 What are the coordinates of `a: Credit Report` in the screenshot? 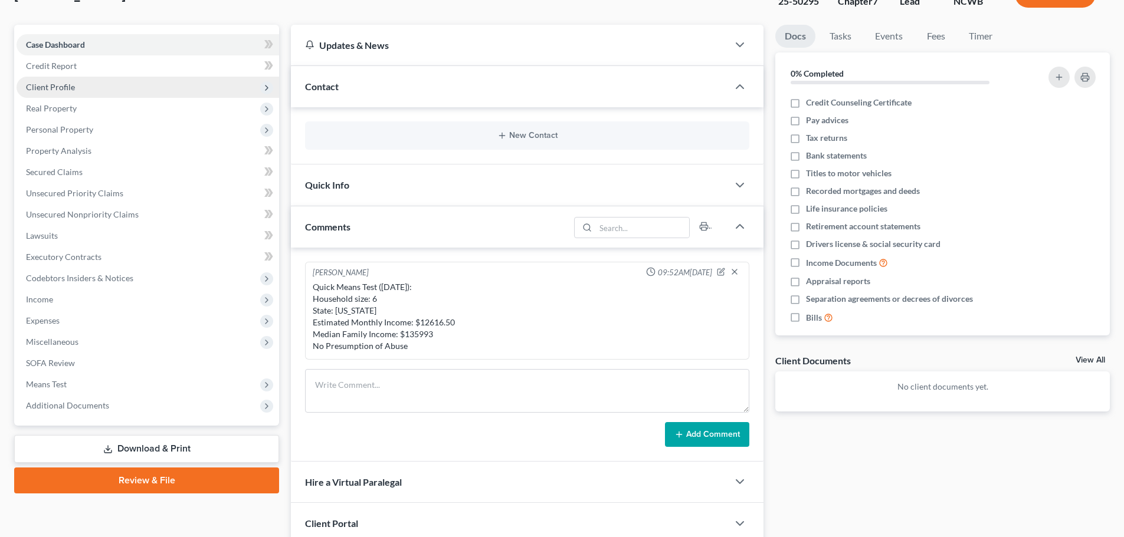 It's located at (147, 66).